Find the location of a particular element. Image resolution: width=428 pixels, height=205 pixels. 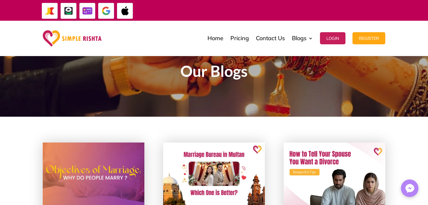

button: Register is located at coordinates (369, 38).